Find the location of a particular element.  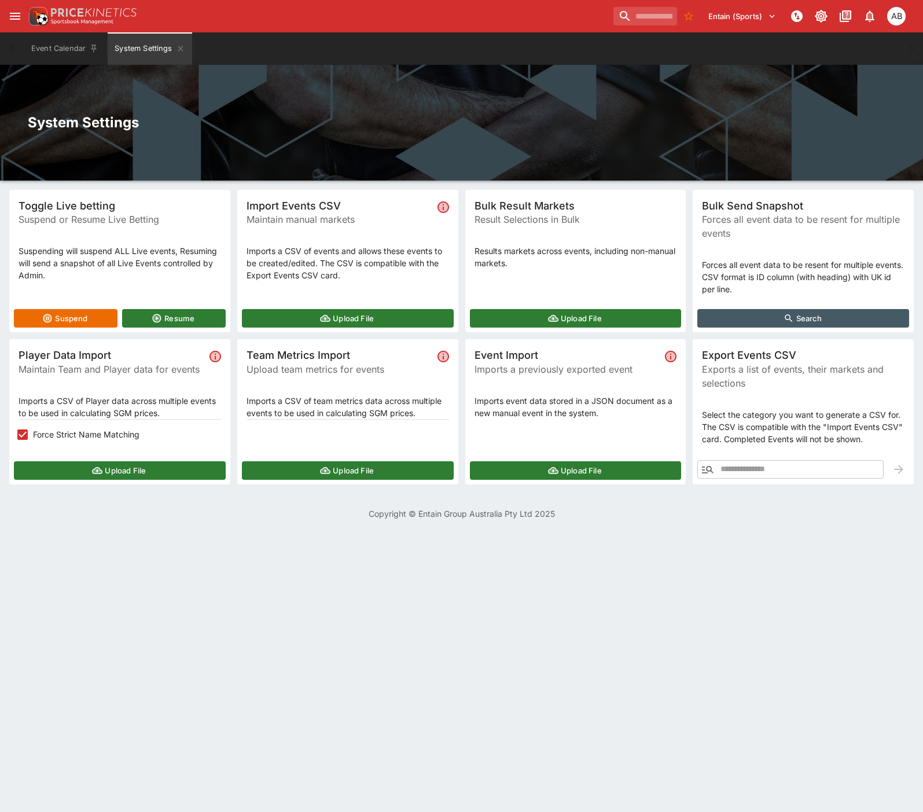

span: Exports a list of events, their markets and selections is located at coordinates (803, 376).